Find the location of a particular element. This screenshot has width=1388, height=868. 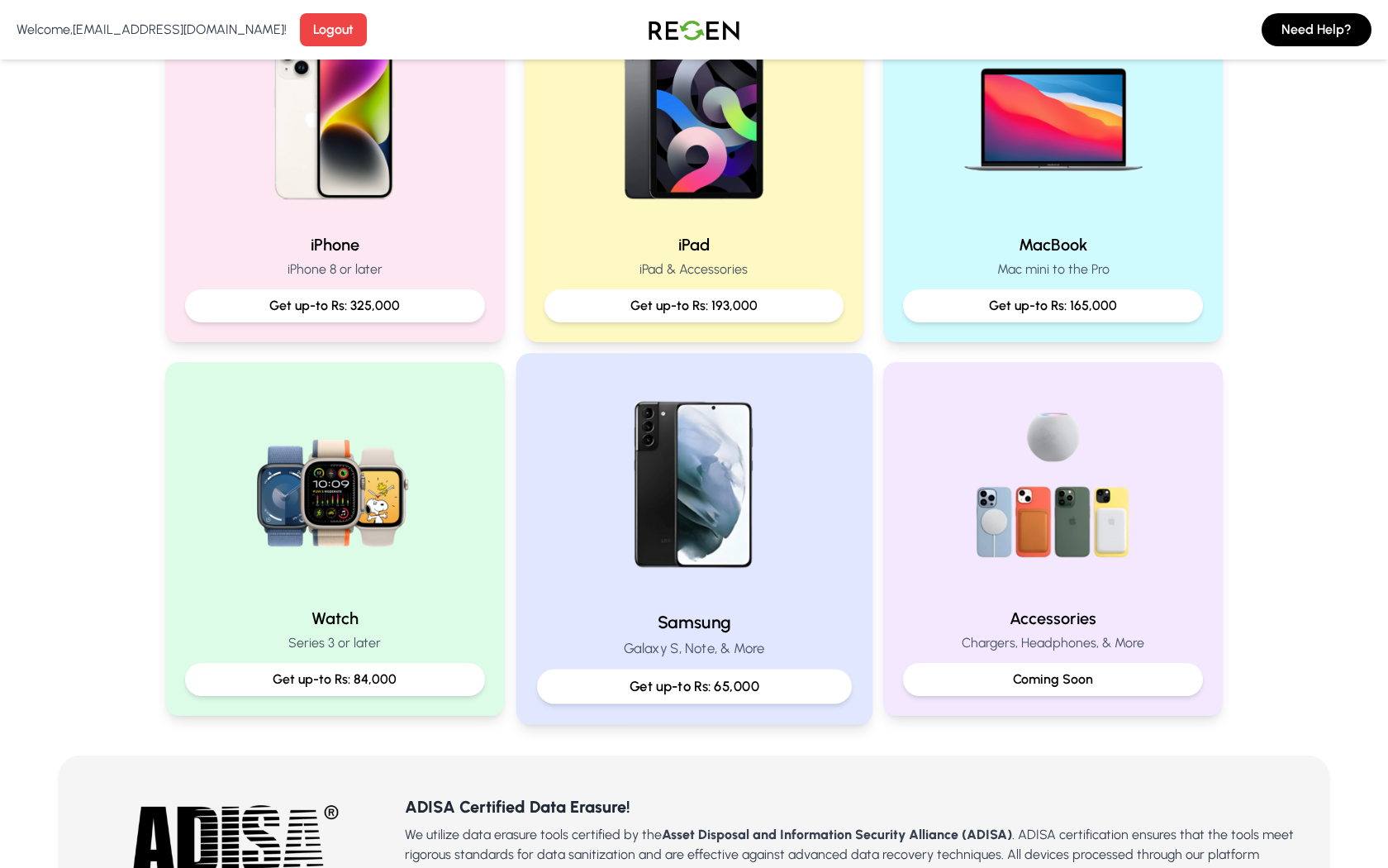

img: iPad is located at coordinates (694, 114).